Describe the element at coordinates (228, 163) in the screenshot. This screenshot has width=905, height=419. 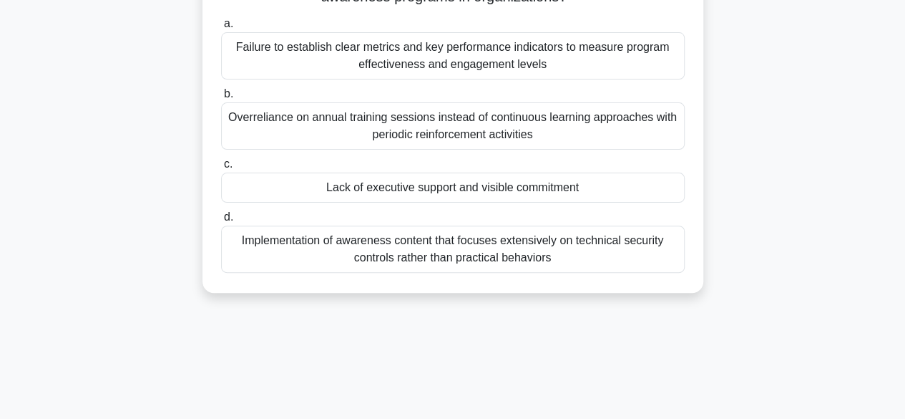
I see `span: c.` at that location.